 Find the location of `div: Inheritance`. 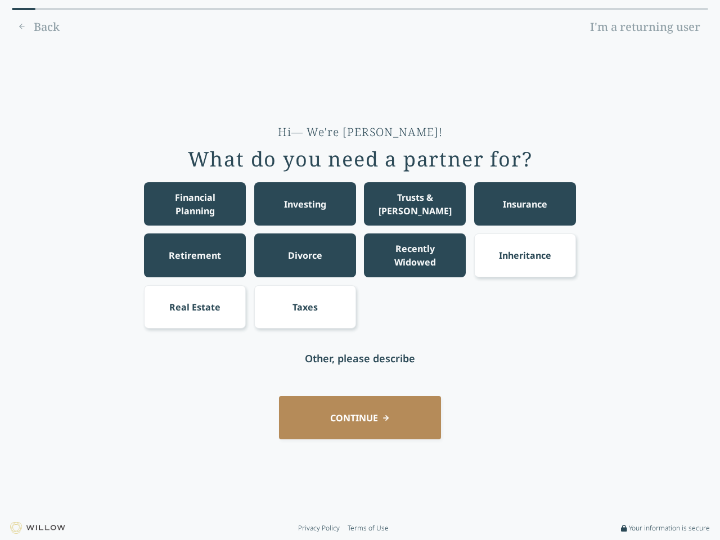

div: Inheritance is located at coordinates (525, 255).